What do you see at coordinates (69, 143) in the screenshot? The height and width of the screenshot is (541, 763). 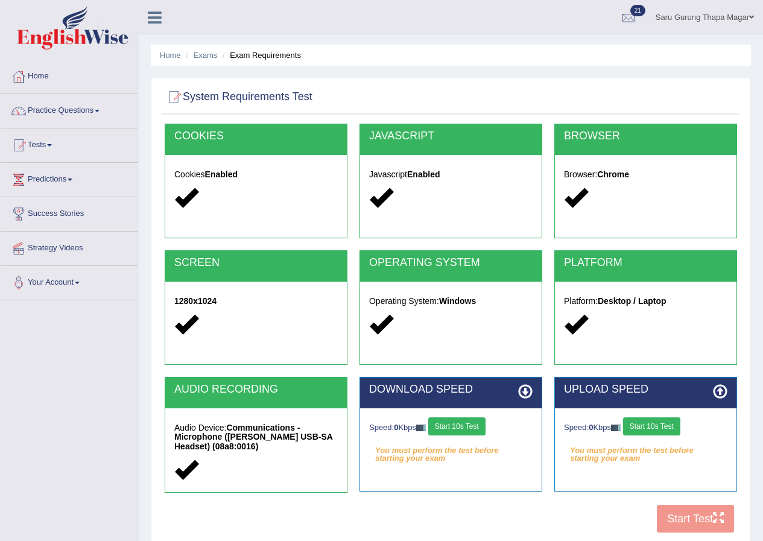 I see `a: Tests` at bounding box center [69, 143].